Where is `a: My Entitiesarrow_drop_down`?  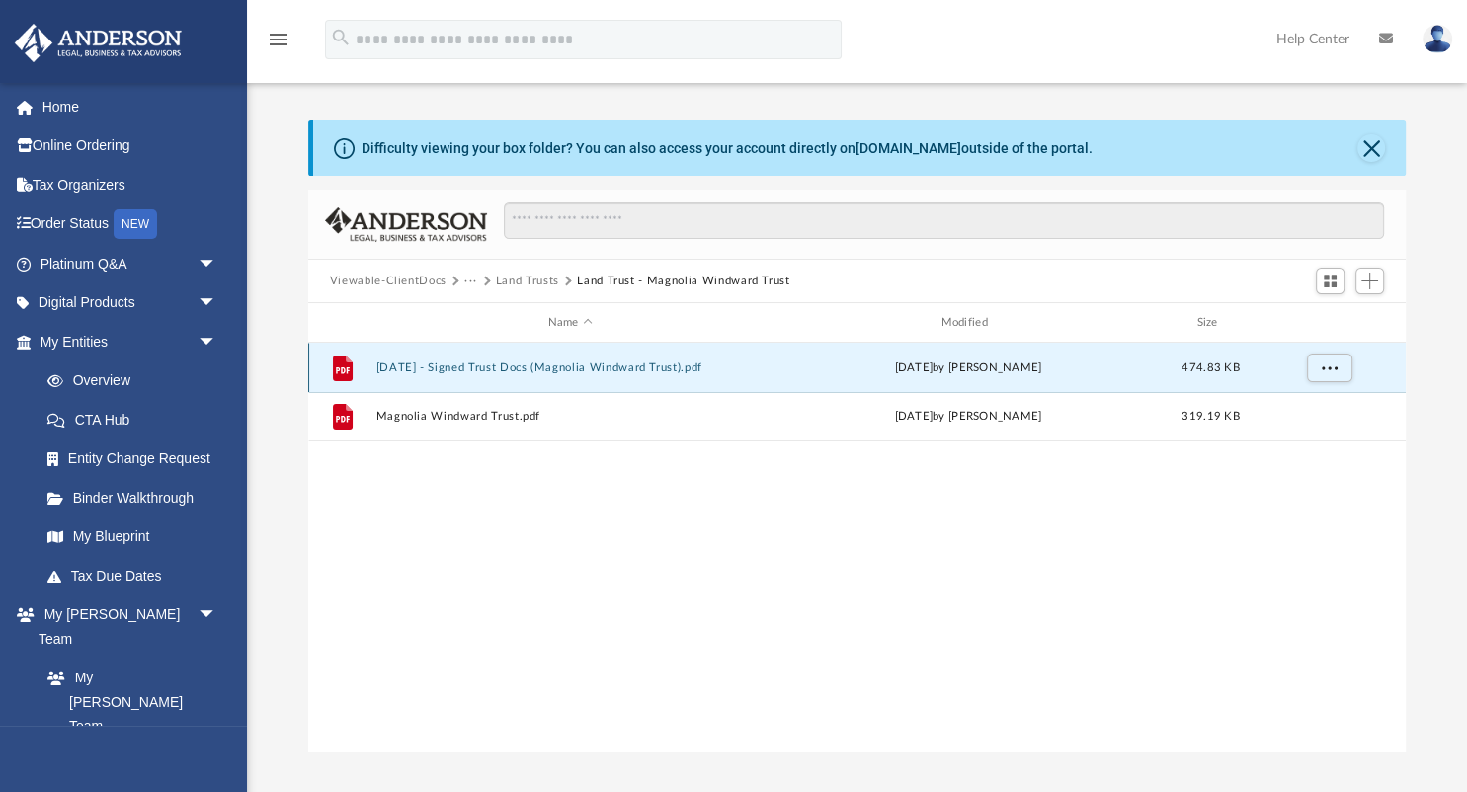
a: My Entitiesarrow_drop_down is located at coordinates (130, 342).